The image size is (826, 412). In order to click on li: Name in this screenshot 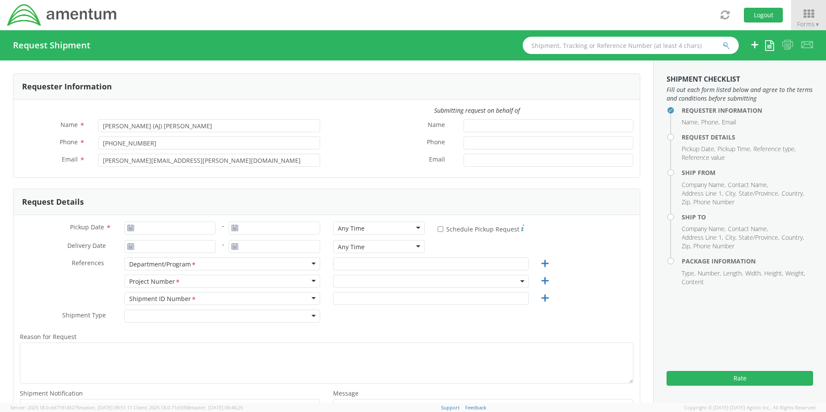, I will do `click(691, 122)`.